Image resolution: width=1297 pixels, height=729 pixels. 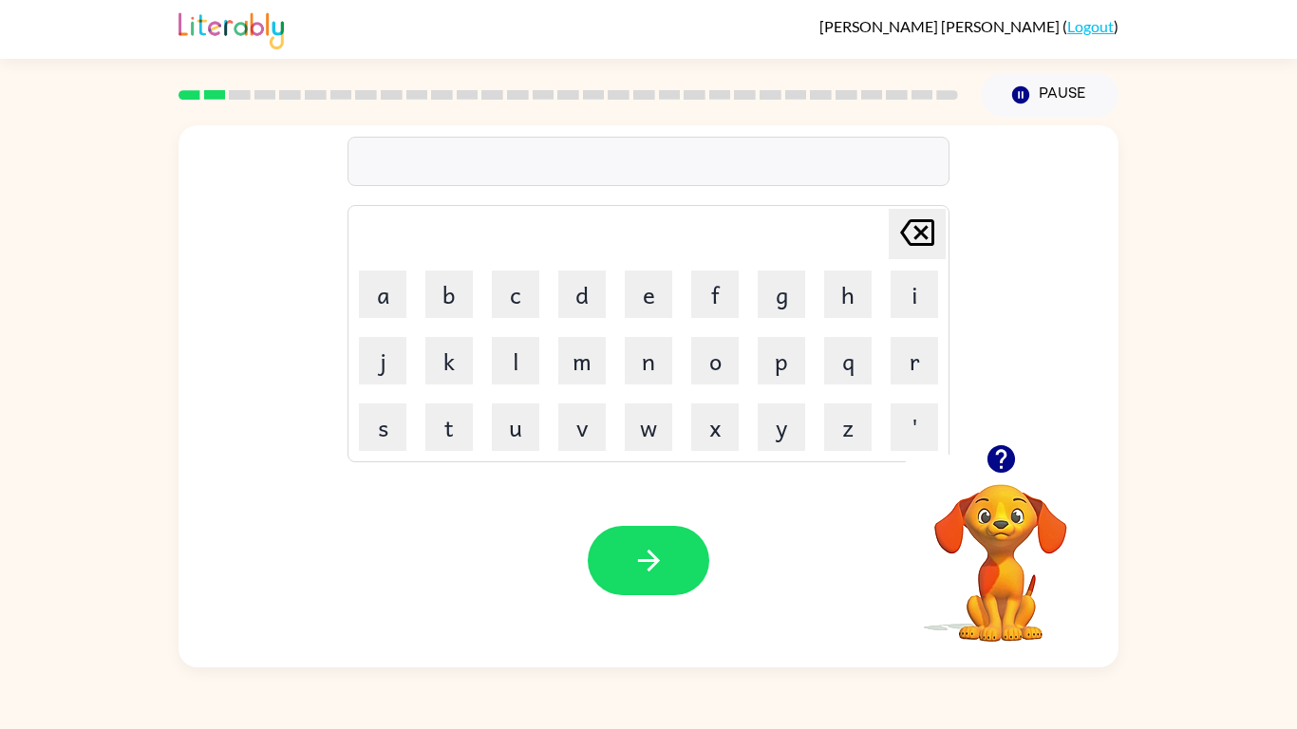 What do you see at coordinates (648, 427) in the screenshot?
I see `button: w` at bounding box center [648, 427].